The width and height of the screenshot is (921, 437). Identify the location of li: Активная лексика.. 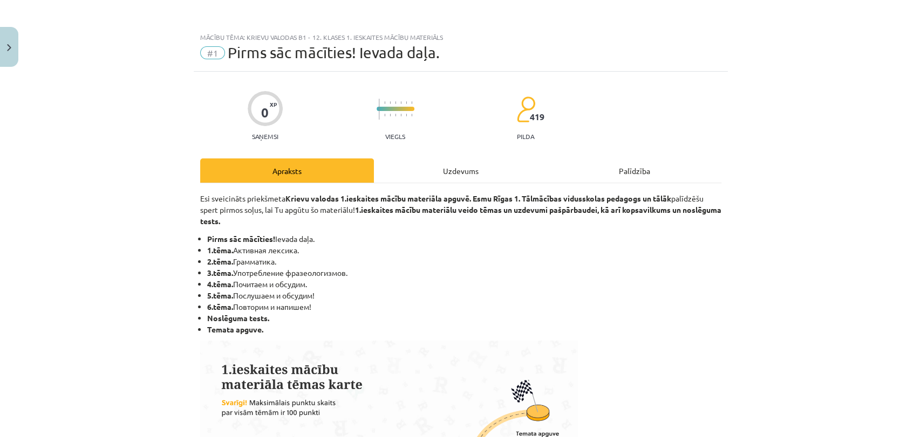
(464, 250).